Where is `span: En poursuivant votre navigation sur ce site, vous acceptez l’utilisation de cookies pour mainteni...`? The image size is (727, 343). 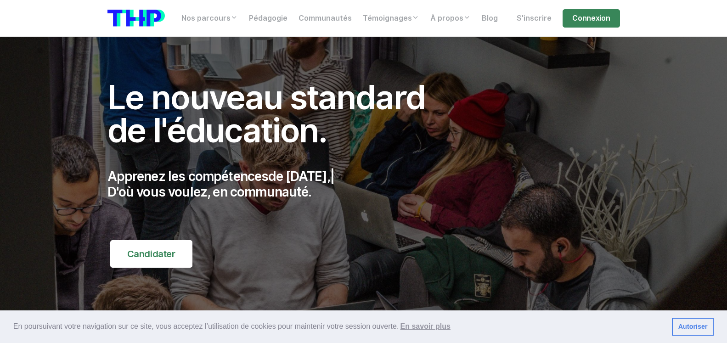 span: En poursuivant votre navigation sur ce site, vous acceptez l’utilisation de cookies pour mainteni... is located at coordinates (339, 326).